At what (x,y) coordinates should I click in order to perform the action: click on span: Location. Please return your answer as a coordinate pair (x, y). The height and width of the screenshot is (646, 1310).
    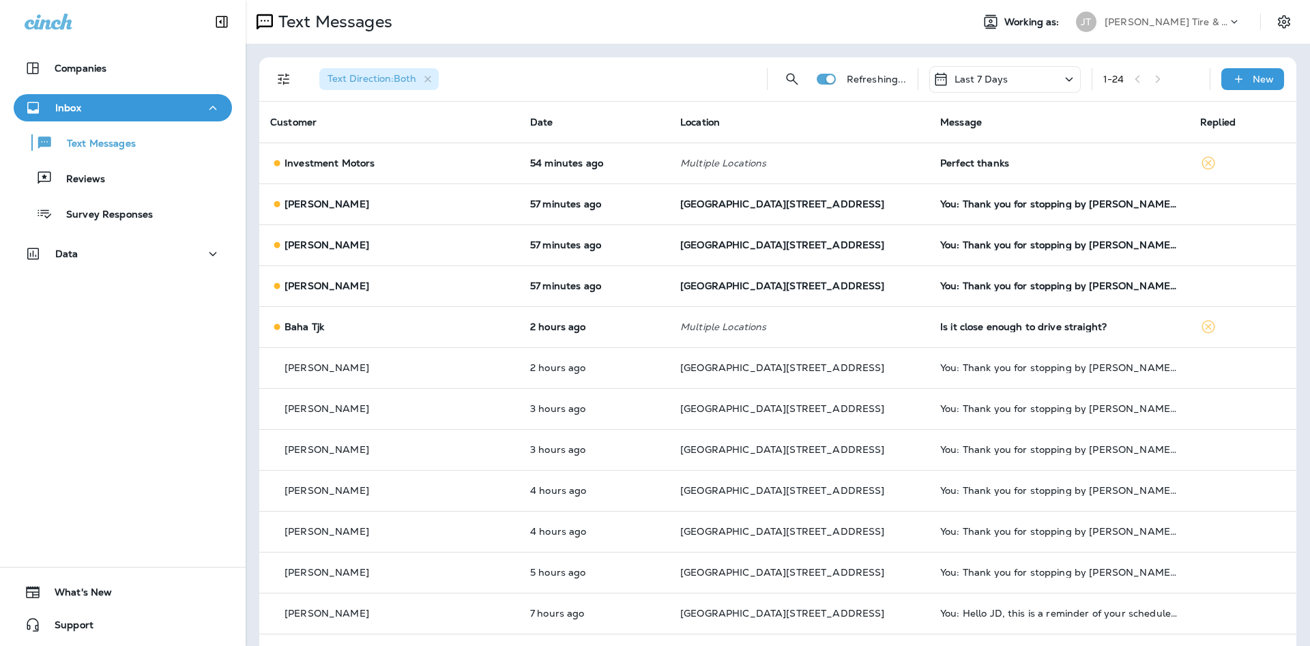
    Looking at the image, I should click on (700, 122).